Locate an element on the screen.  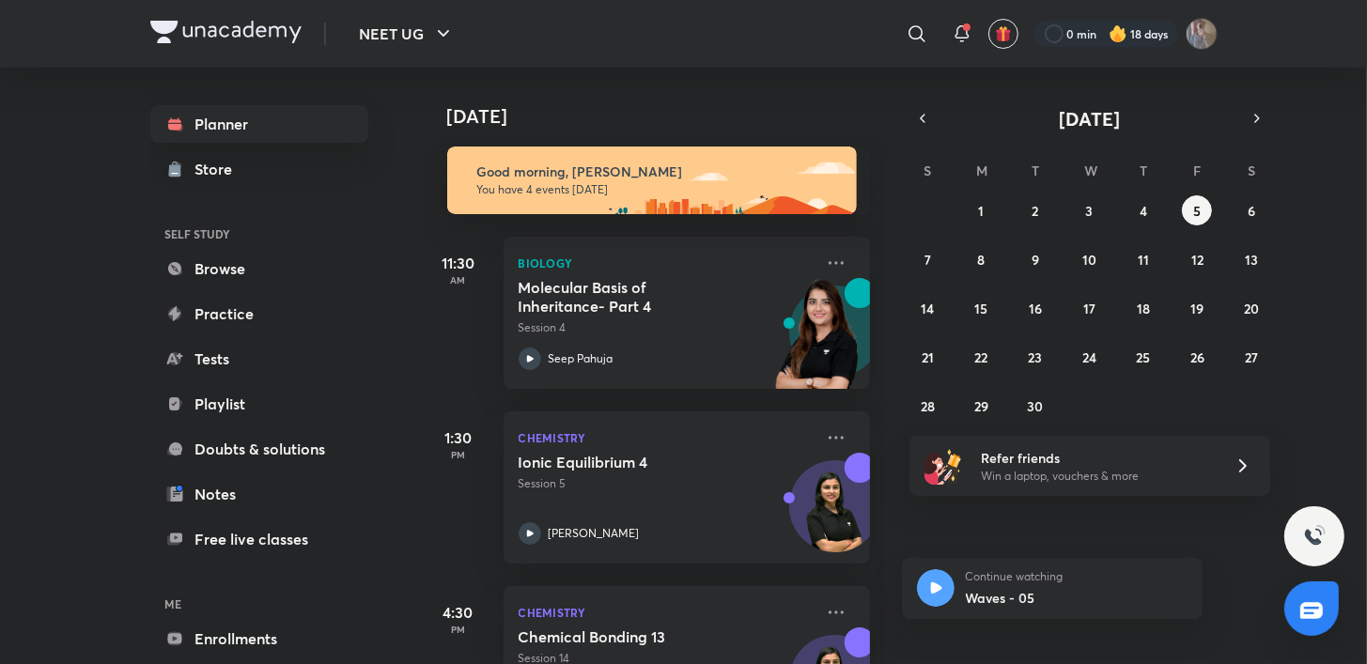
abbr: September 18, 2025 is located at coordinates (1143, 308).